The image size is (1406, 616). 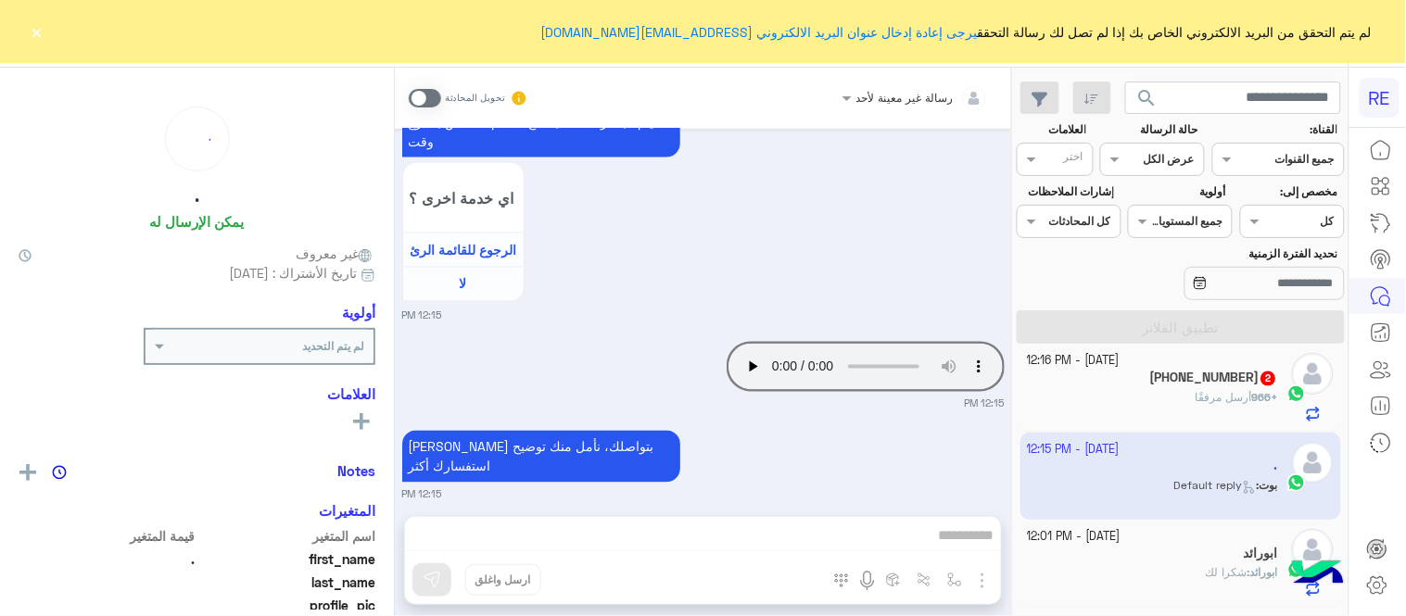 I want to click on span: اي خدمة اخرى ؟, so click(x=463, y=197).